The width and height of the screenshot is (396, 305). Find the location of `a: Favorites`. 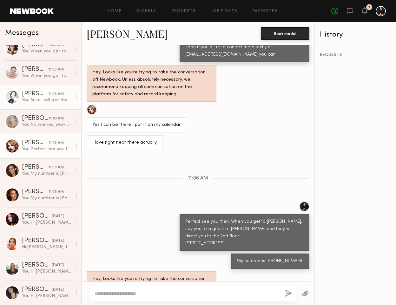

a: Favorites is located at coordinates (265, 11).